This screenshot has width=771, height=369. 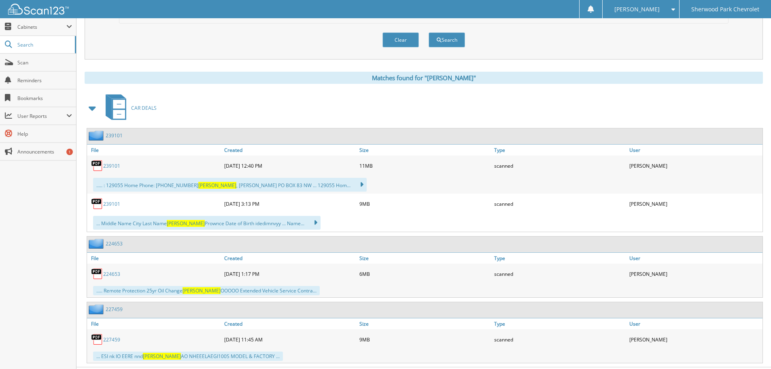 What do you see at coordinates (44, 45) in the screenshot?
I see `span: Search` at bounding box center [44, 45].